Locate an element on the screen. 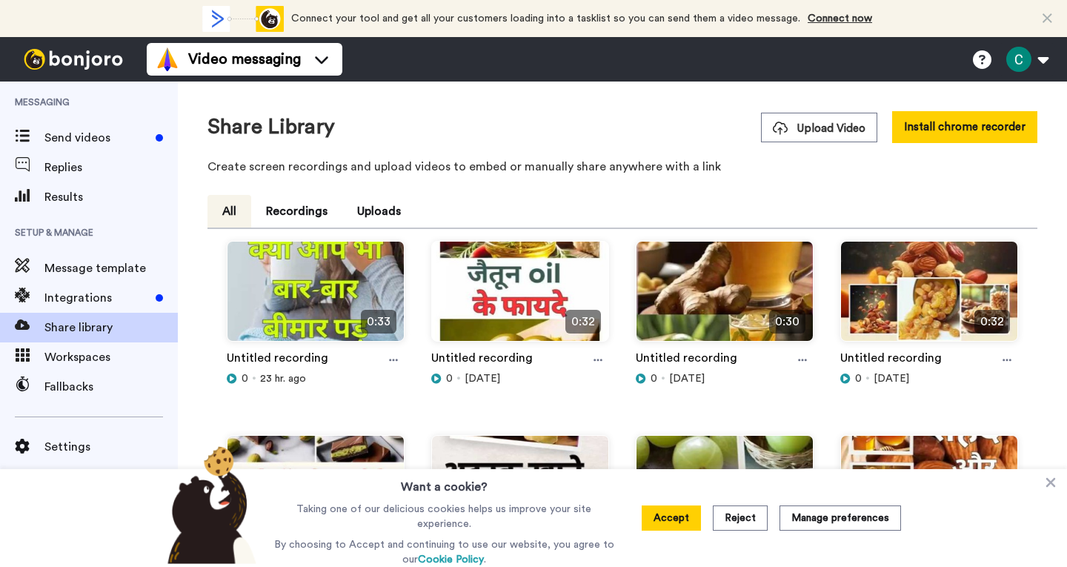  span: 0:33 is located at coordinates (379, 321).